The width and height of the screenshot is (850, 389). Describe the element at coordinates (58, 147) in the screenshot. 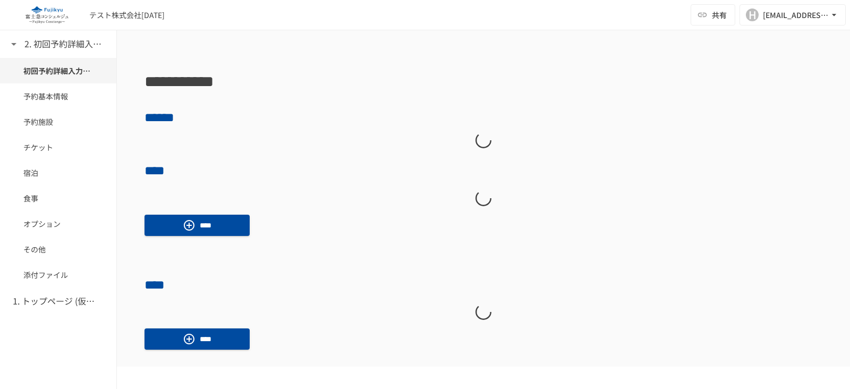

I see `span: チケット` at that location.